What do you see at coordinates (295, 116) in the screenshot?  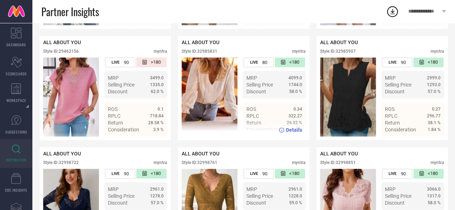 I see `span: 322.27` at bounding box center [295, 116].